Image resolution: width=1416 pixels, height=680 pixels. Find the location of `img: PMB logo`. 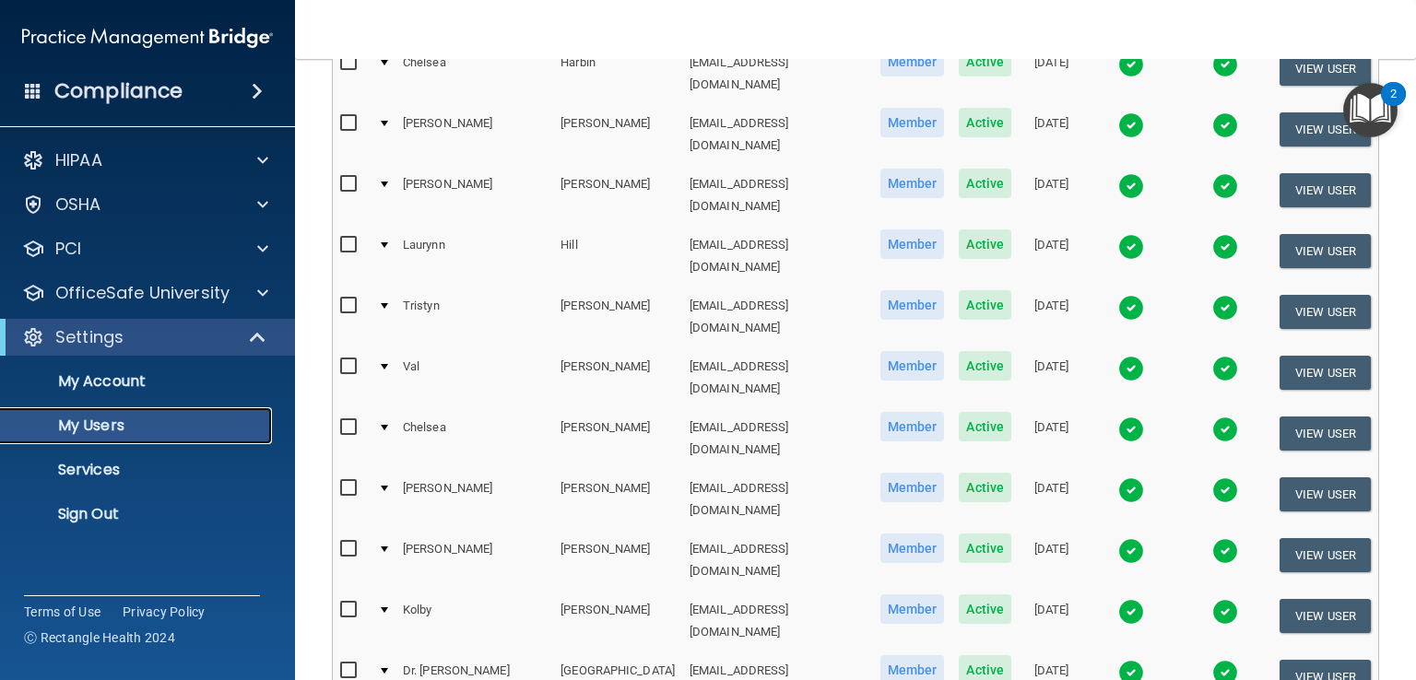

img: PMB logo is located at coordinates (148, 38).